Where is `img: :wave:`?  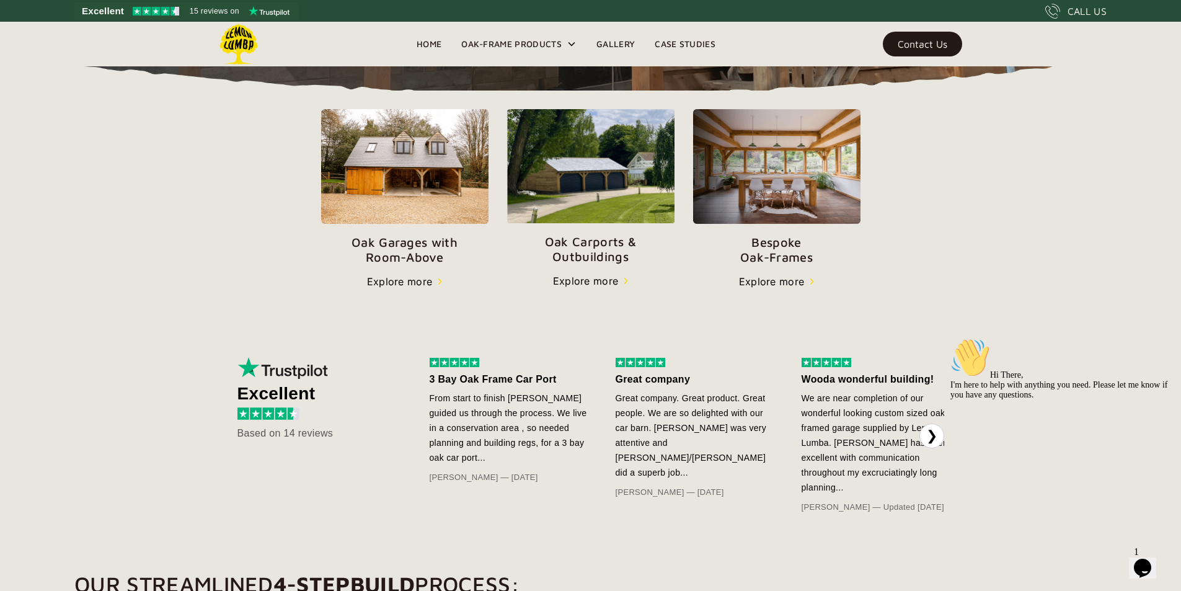 img: :wave: is located at coordinates (25, 25).